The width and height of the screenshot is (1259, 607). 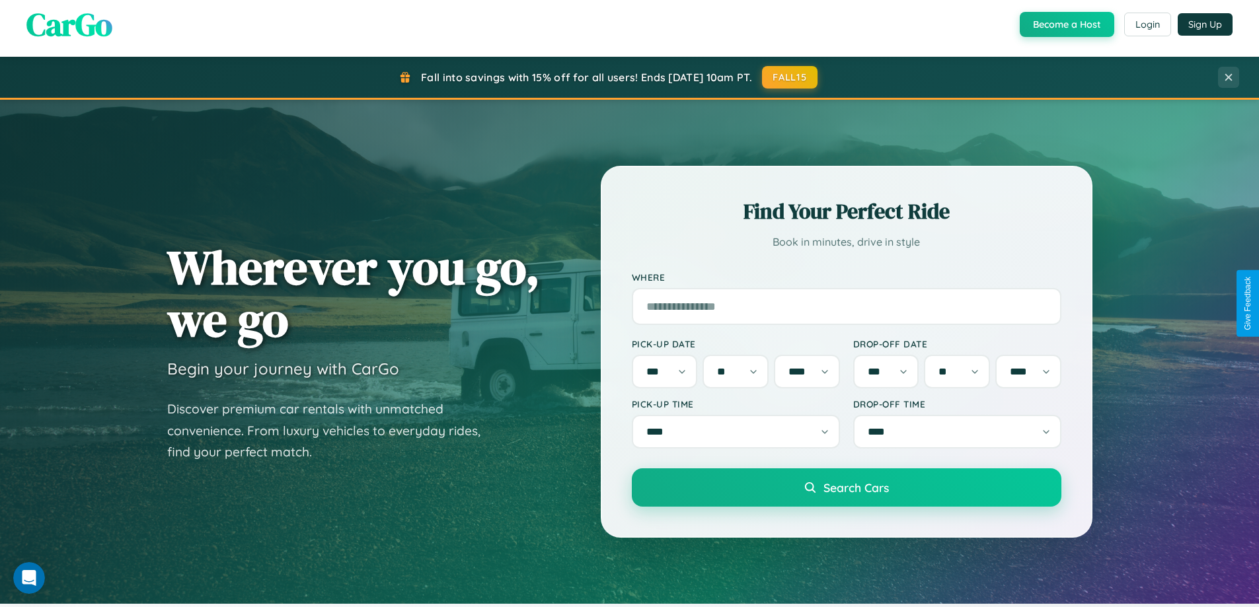 What do you see at coordinates (1067, 24) in the screenshot?
I see `button: Become a Host` at bounding box center [1067, 24].